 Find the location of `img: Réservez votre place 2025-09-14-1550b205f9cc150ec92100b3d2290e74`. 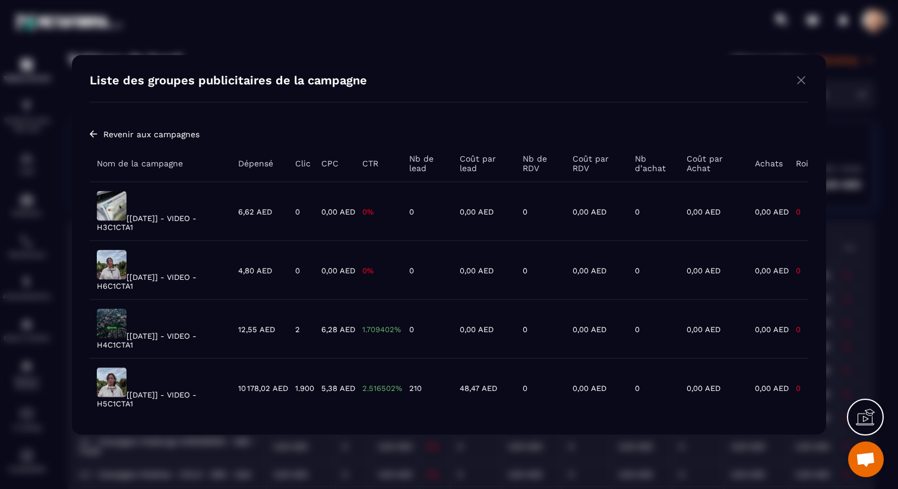

img: Réservez votre place 2025-09-14-1550b205f9cc150ec92100b3d2290e74 is located at coordinates (112, 323).